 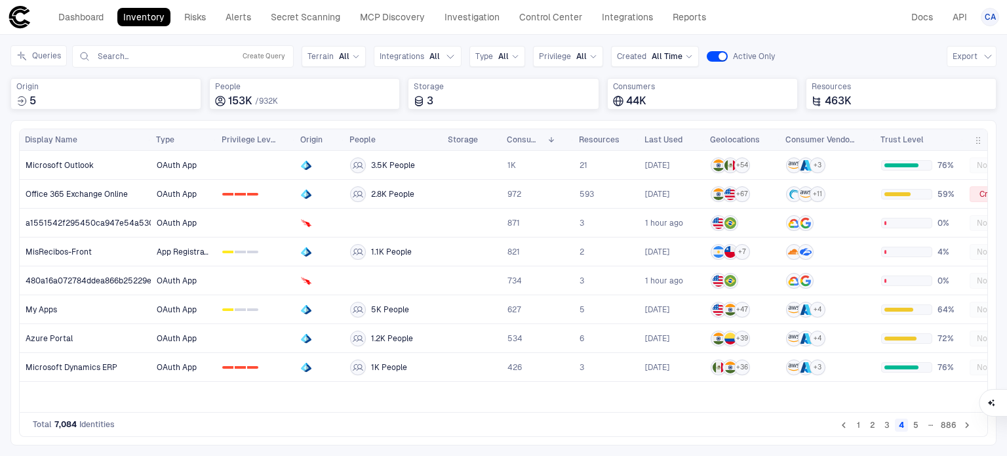 I want to click on a: 3, so click(x=607, y=367).